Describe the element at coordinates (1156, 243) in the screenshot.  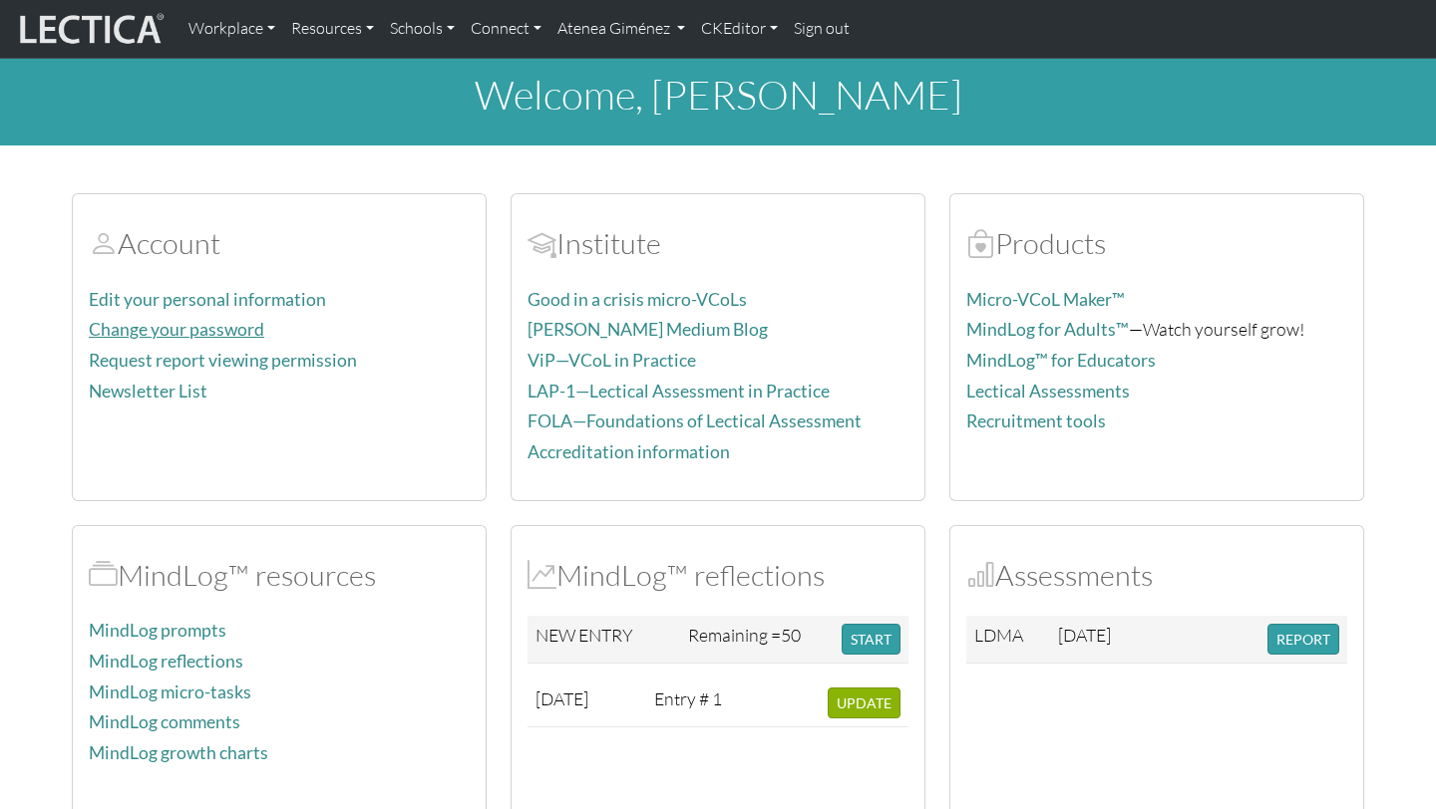
I see `h2: Products` at that location.